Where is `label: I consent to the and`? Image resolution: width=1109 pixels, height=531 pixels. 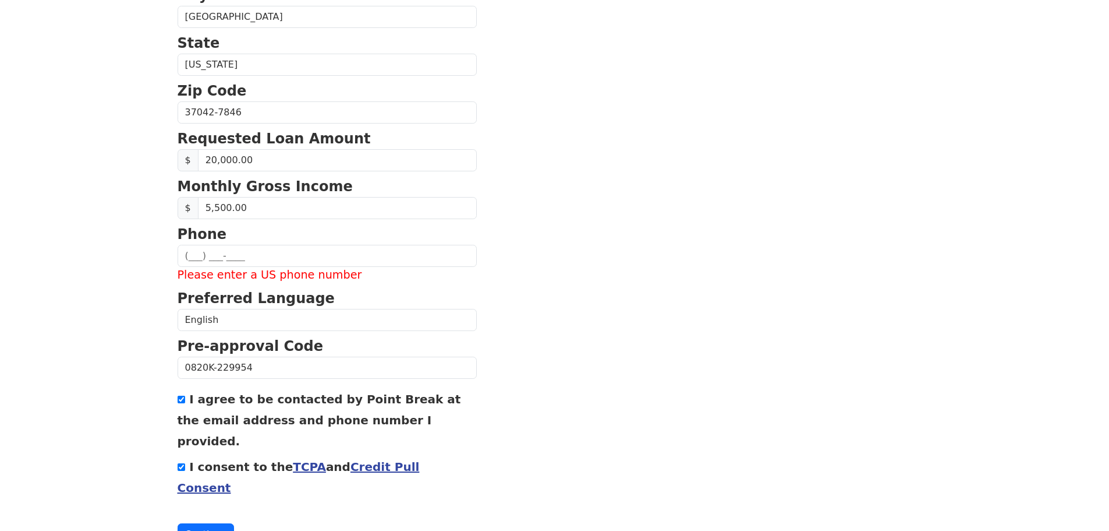 label: I consent to the and is located at coordinates (299, 477).